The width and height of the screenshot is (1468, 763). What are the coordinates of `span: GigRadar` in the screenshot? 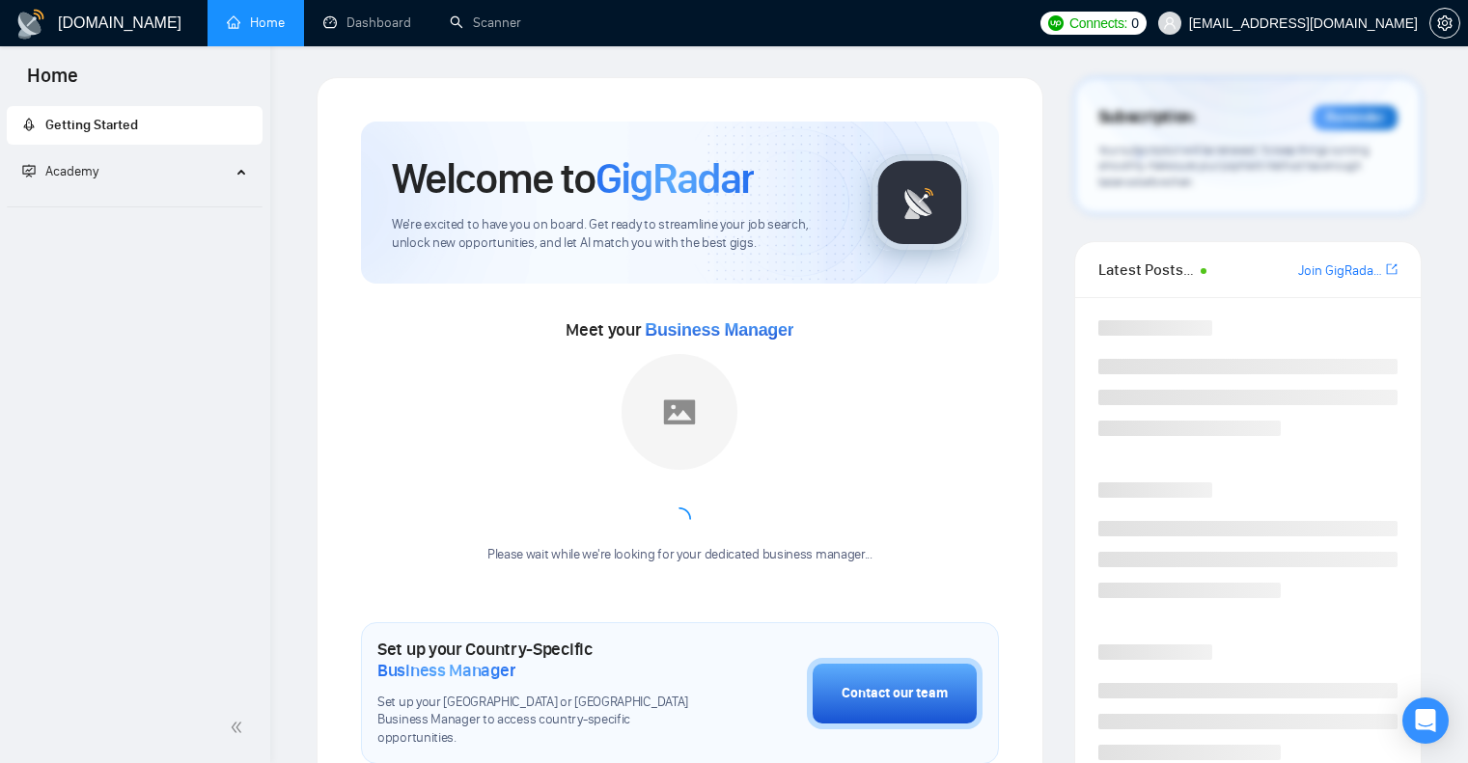 It's located at (675, 179).